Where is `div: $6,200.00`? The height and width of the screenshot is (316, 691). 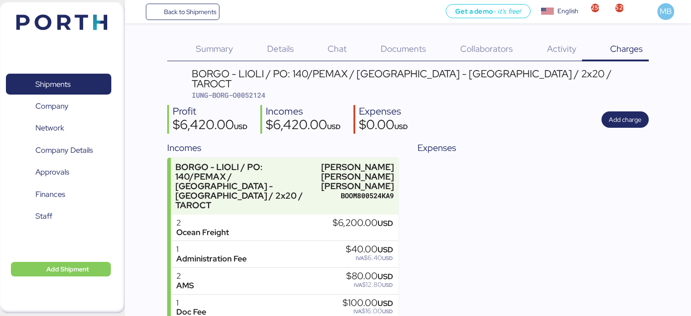
div: $6,200.00 is located at coordinates (362, 223).